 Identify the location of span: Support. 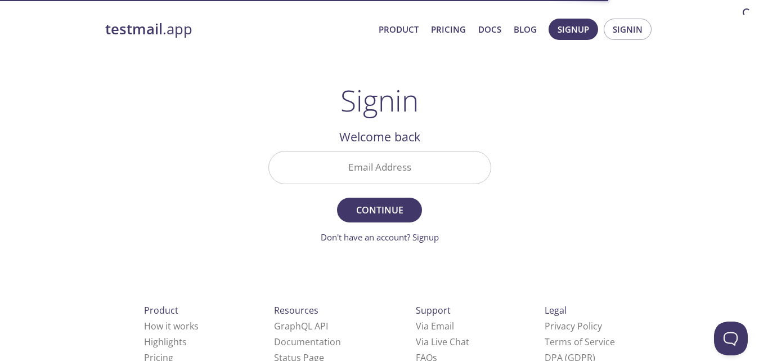
(433, 310).